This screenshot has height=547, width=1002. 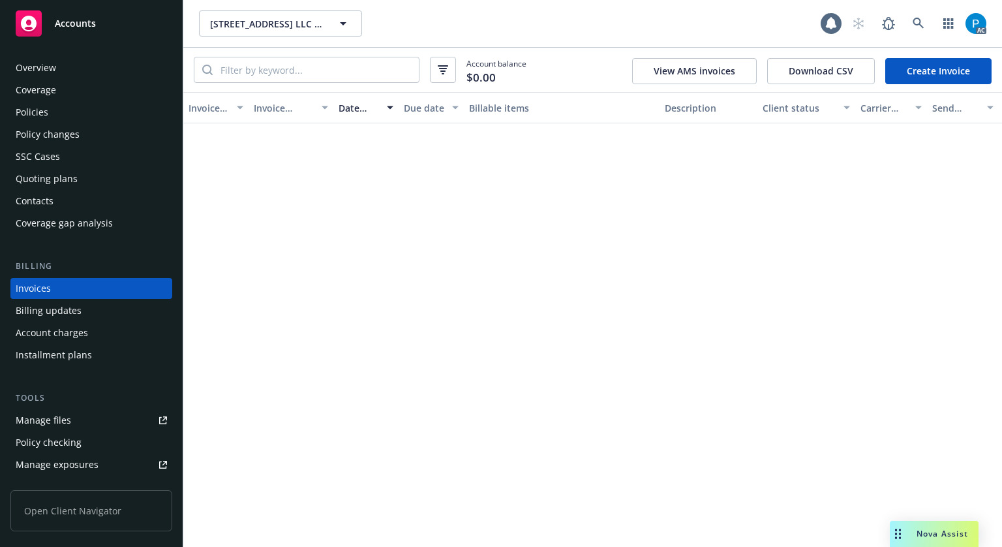 What do you see at coordinates (91, 398) in the screenshot?
I see `div: Tools` at bounding box center [91, 398].